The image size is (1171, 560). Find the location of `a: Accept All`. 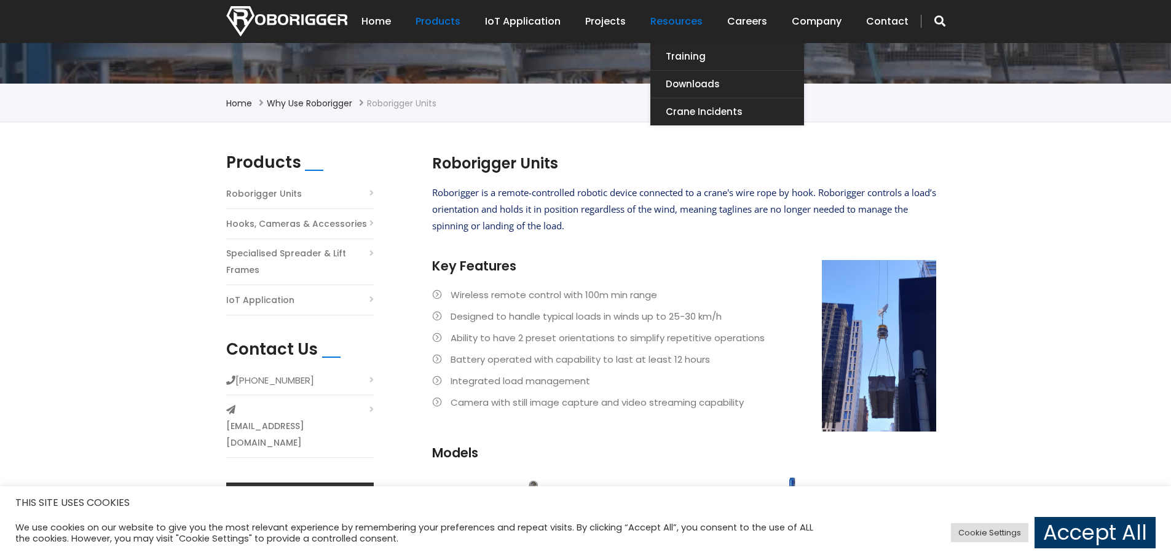

a: Accept All is located at coordinates (1095, 532).